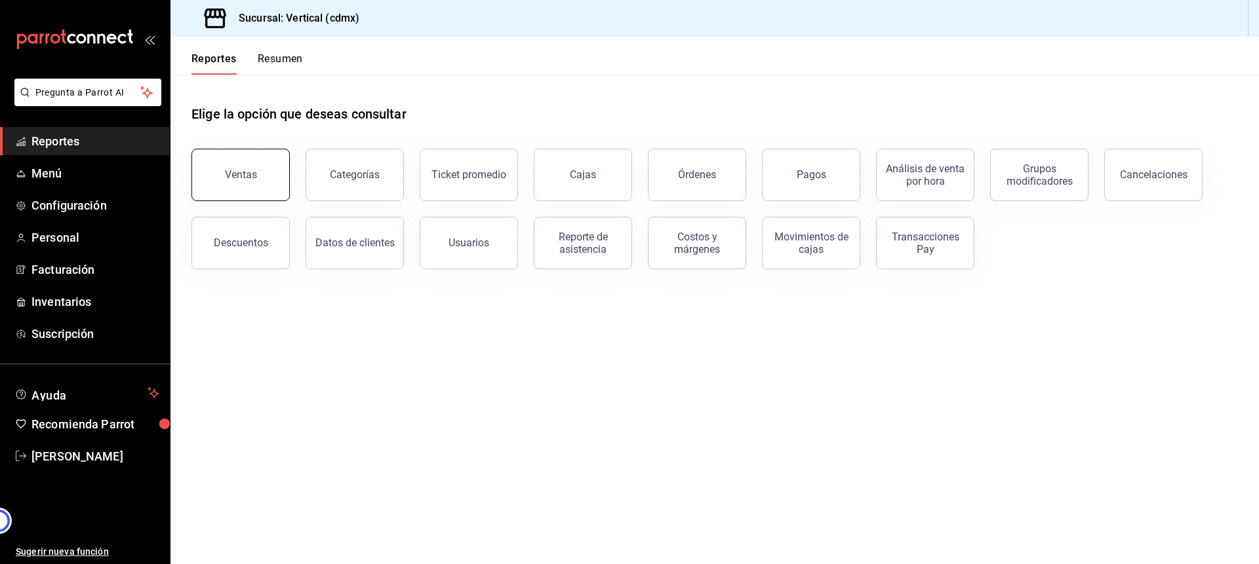  I want to click on span: Sugerir nueva función, so click(87, 552).